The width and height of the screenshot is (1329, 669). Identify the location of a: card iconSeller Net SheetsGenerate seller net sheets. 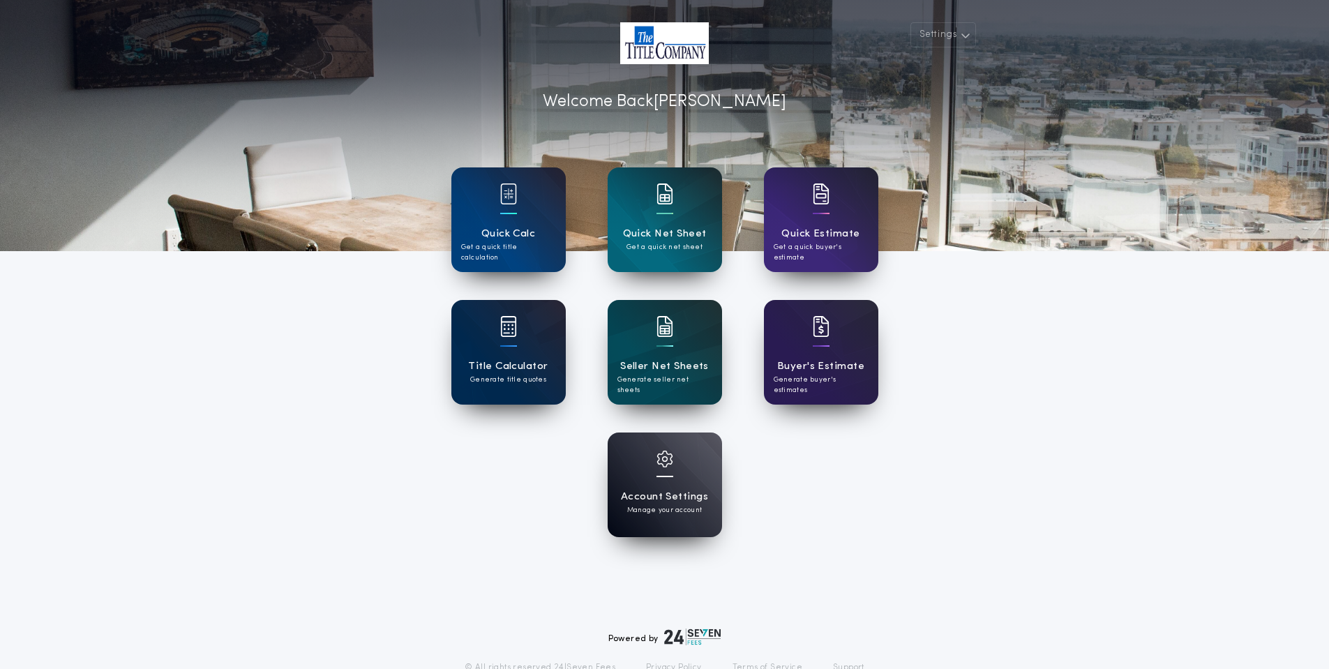
(665, 352).